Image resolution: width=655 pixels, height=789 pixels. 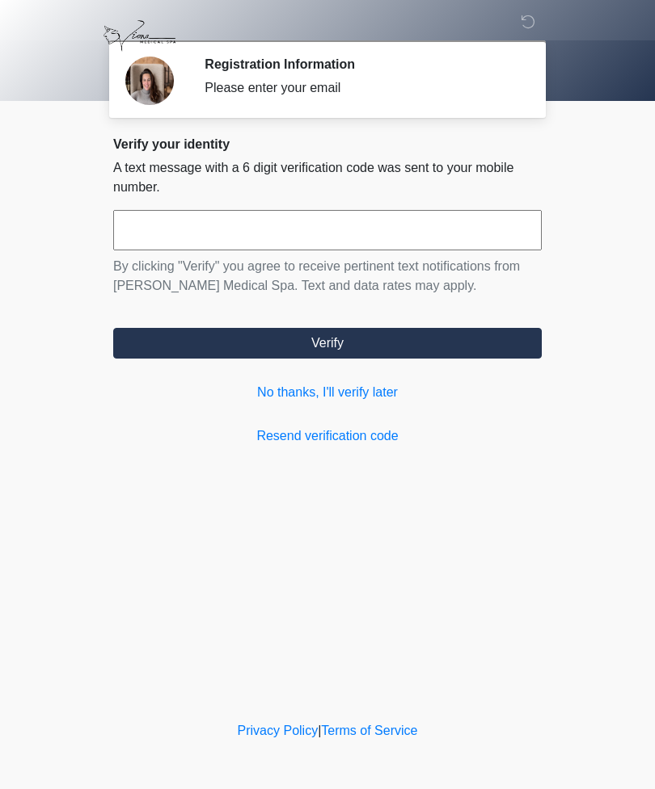 I want to click on p: A text message with a 6 digit verification code was sent to your mobile number., so click(x=327, y=178).